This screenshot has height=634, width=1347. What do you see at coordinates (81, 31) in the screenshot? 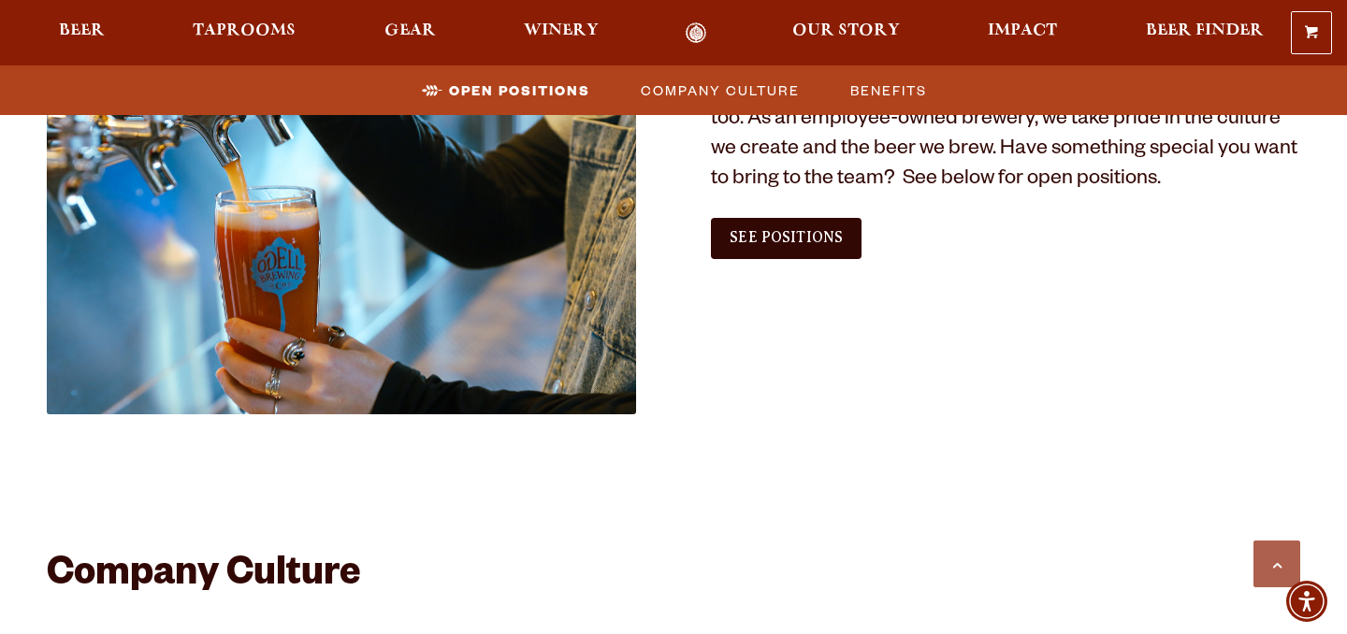
I see `span: Beer` at bounding box center [81, 31].